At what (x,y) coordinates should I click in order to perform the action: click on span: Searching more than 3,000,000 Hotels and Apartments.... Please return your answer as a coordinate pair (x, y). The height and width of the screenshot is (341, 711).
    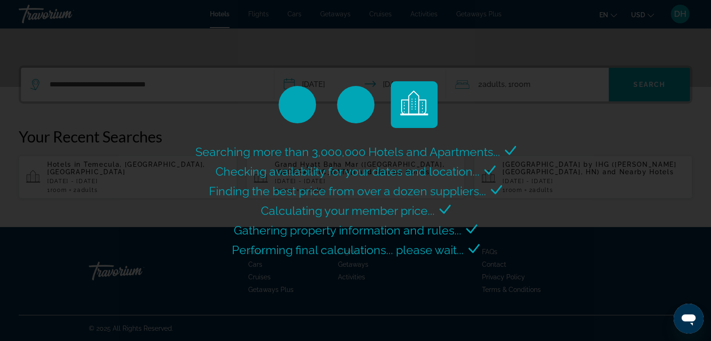
    Looking at the image, I should click on (348, 152).